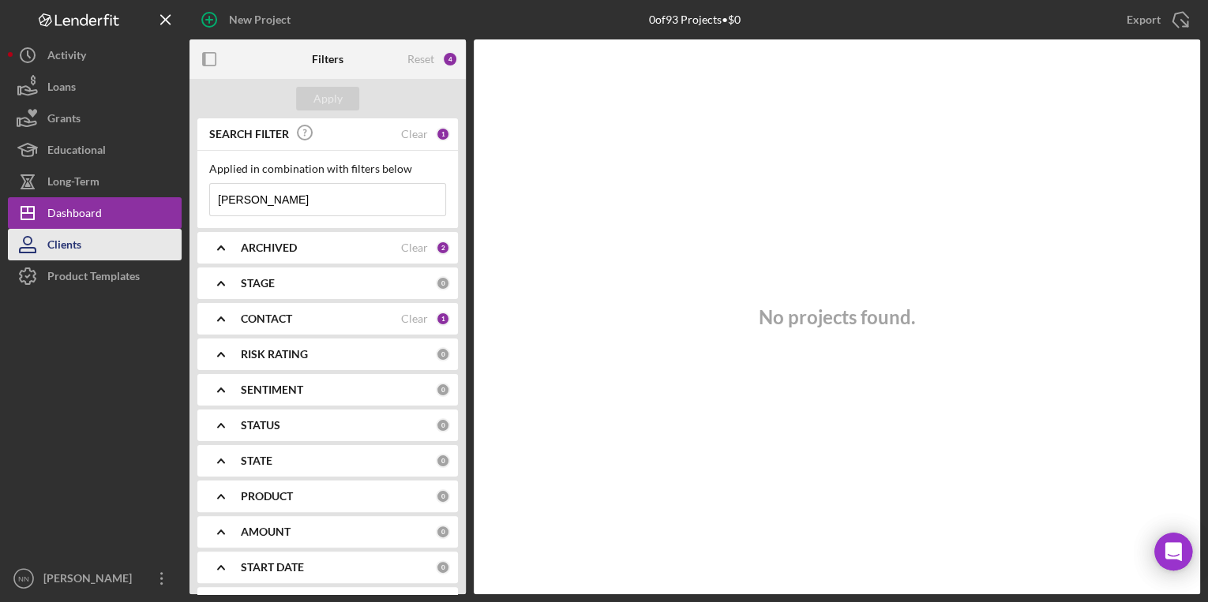 The height and width of the screenshot is (602, 1208). Describe the element at coordinates (328, 99) in the screenshot. I see `button: Apply` at that location.